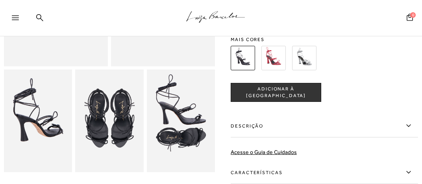 Image resolution: width=422 pixels, height=184 pixels. I want to click on a: Acesse o Guia de Cuidados, so click(264, 152).